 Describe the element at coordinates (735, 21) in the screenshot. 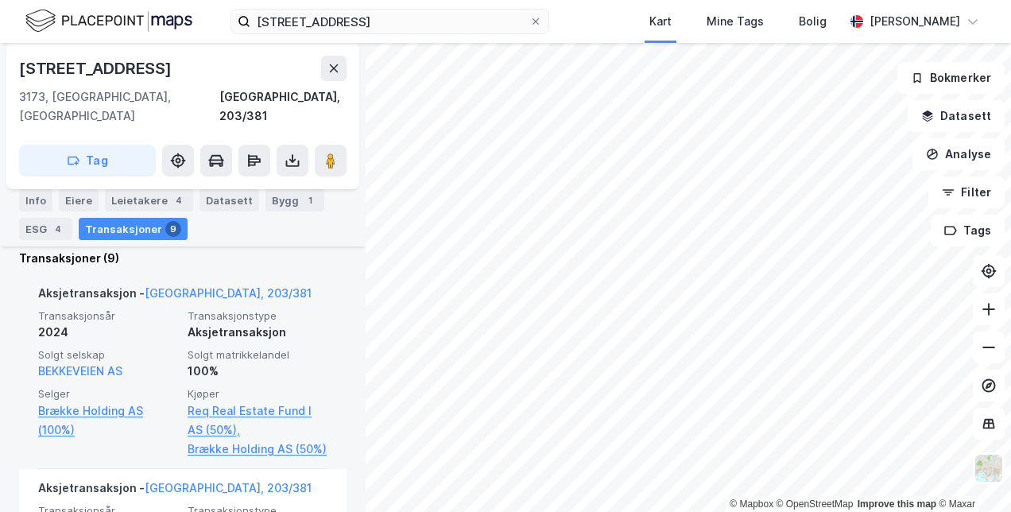

I see `div: Mine Tags` at that location.